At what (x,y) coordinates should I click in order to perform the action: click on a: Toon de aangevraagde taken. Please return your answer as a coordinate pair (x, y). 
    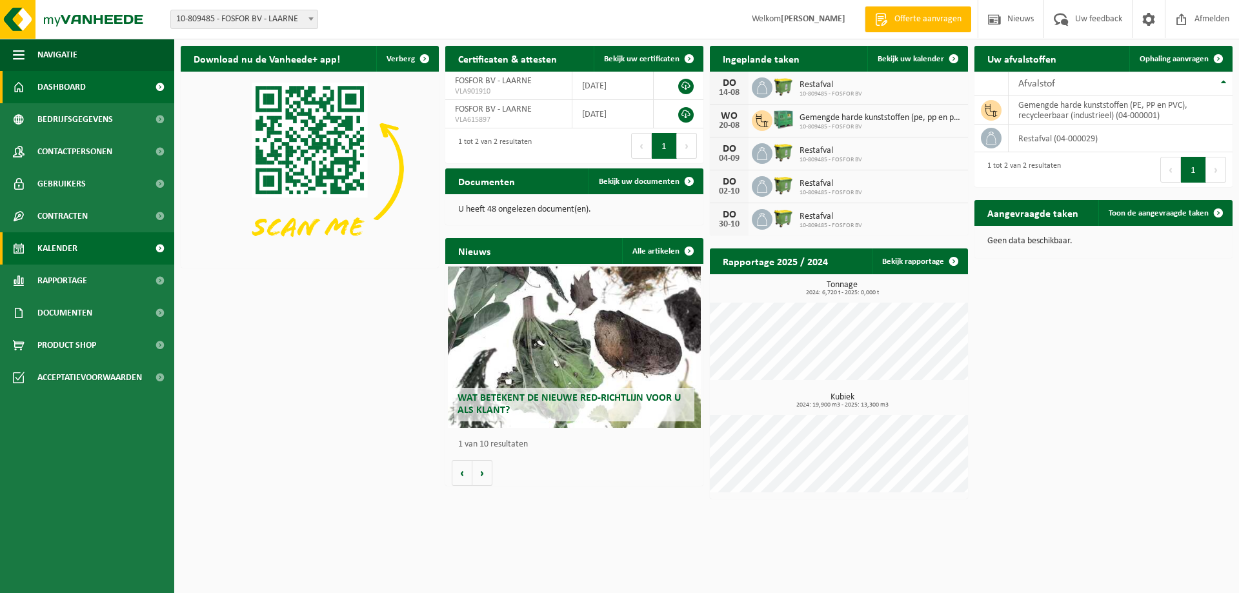
    Looking at the image, I should click on (1165, 213).